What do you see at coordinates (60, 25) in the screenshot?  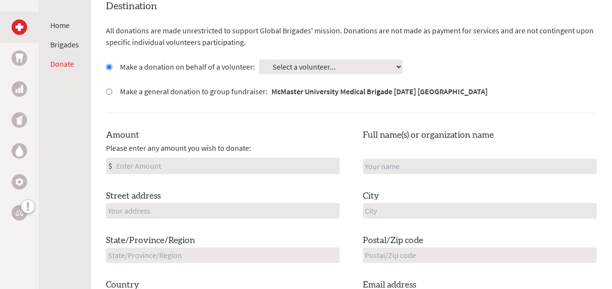 I see `a: Home` at bounding box center [60, 25].